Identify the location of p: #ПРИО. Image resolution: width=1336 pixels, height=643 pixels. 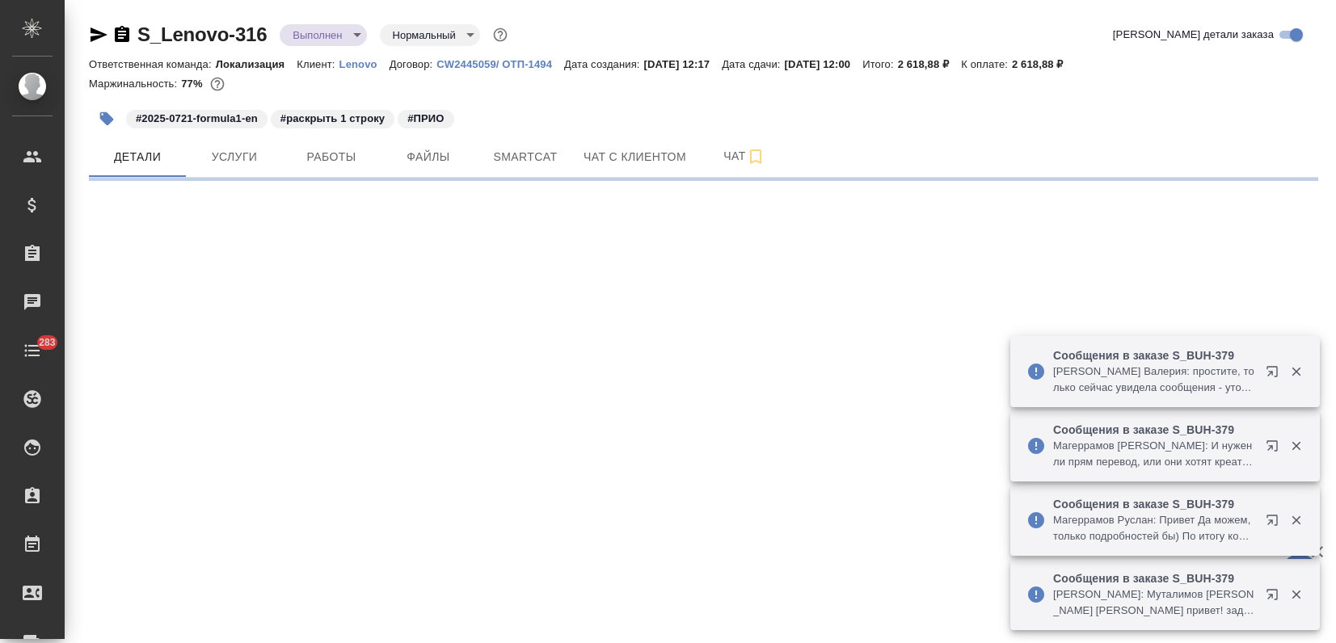
(425, 119).